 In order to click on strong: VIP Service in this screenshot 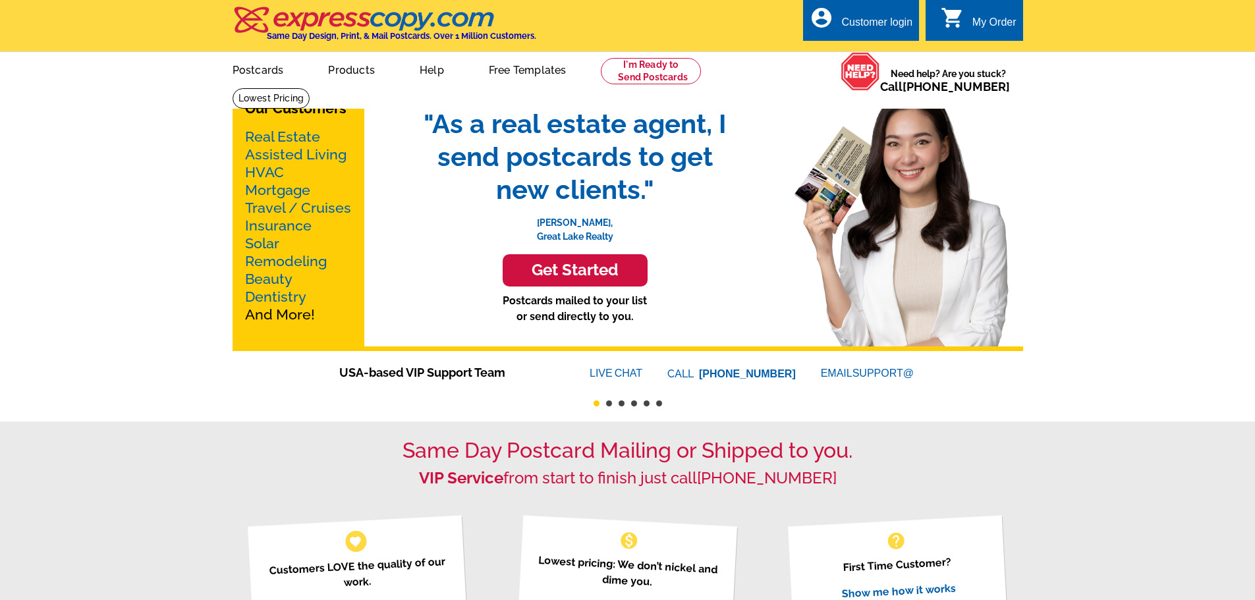, I will do `click(461, 478)`.